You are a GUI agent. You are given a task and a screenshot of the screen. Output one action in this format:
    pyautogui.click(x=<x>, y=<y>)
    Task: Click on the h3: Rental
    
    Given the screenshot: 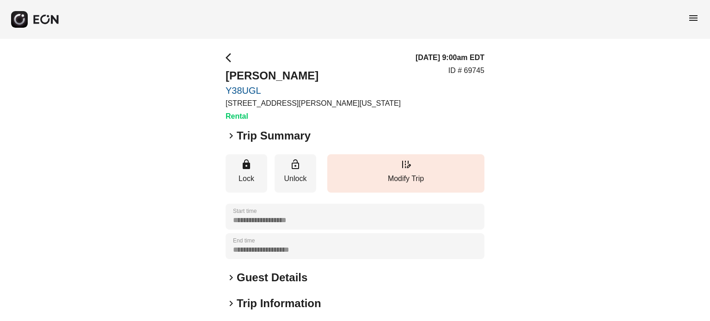 What is the action you would take?
    pyautogui.click(x=313, y=117)
    